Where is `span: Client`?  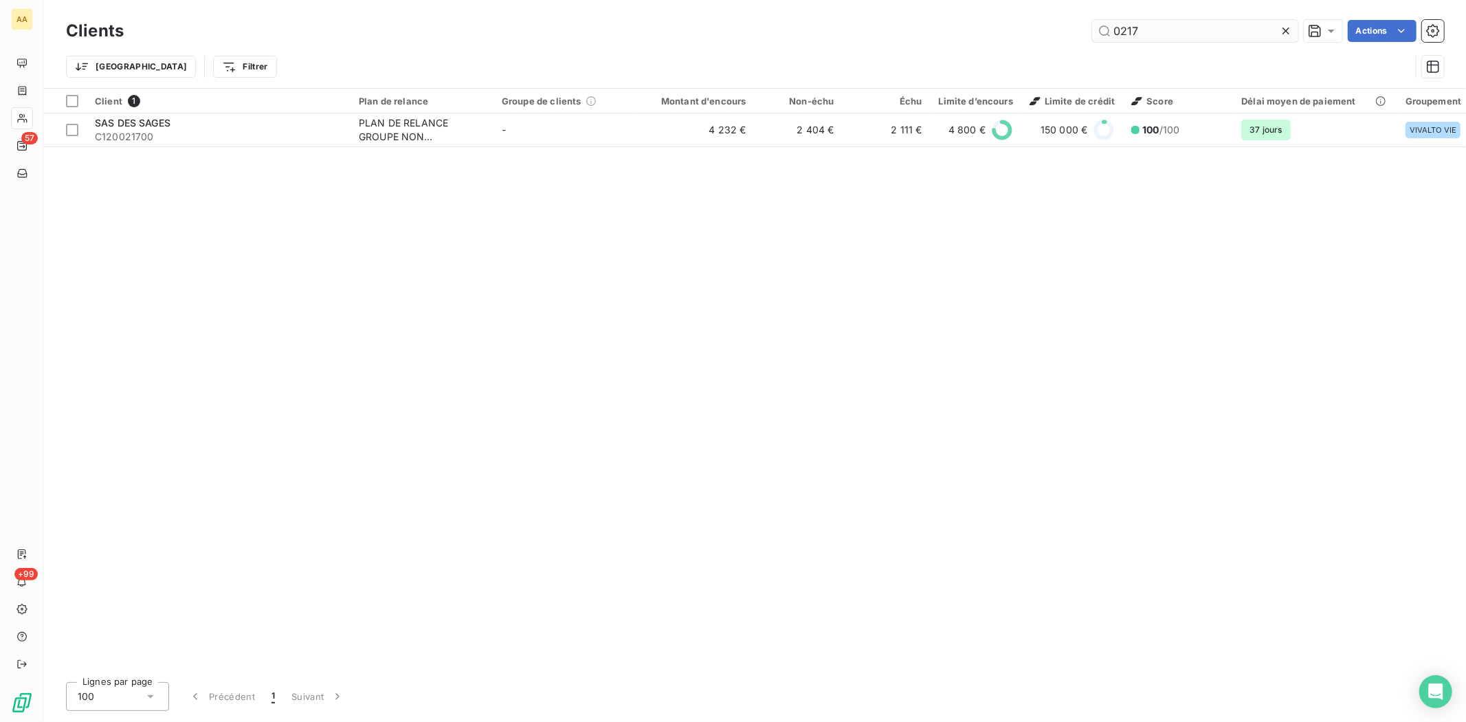
span: Client is located at coordinates (109, 101).